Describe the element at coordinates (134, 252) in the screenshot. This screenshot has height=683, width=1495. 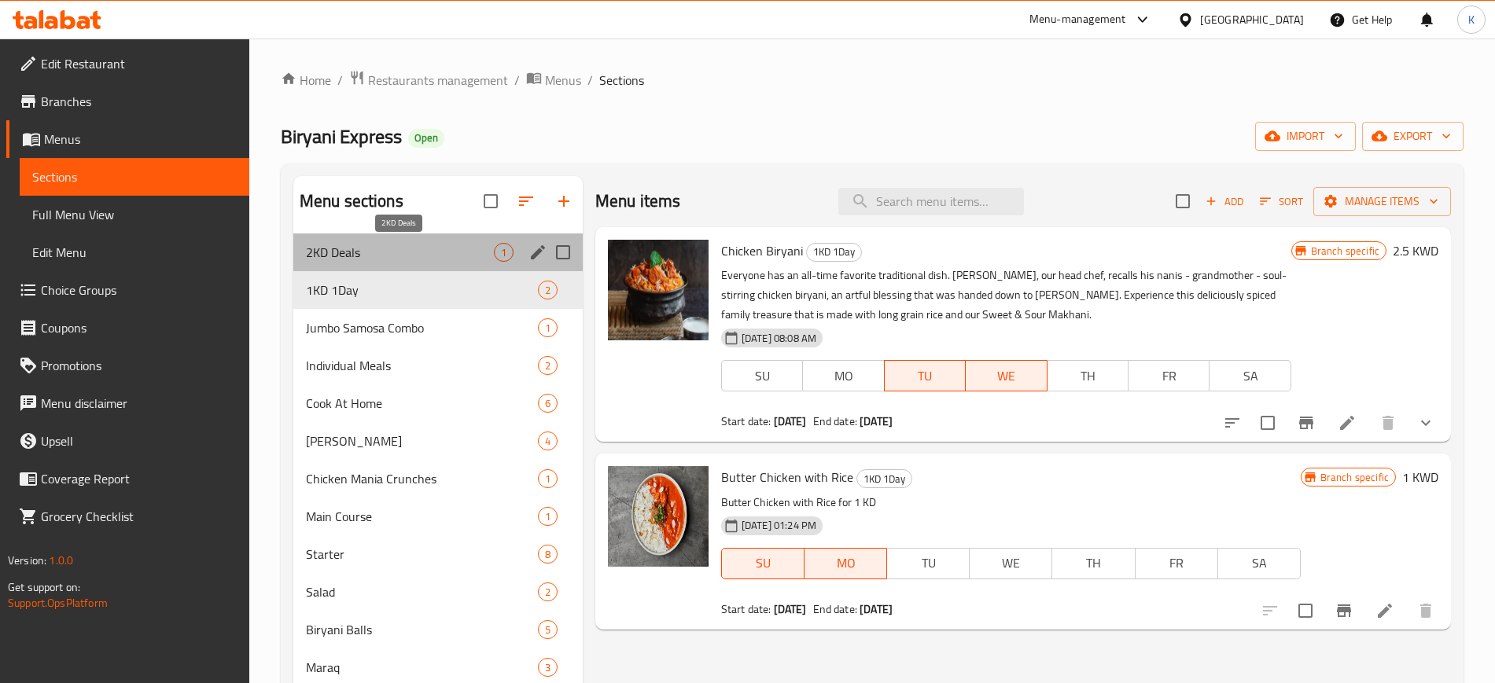
I see `span: Edit Menu` at that location.